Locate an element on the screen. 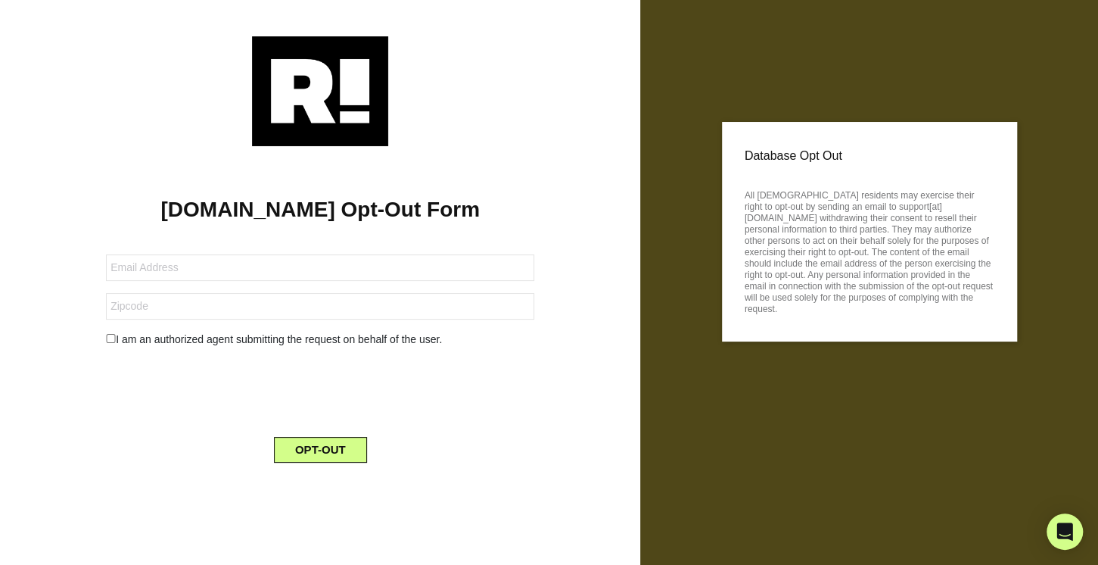  img: Retention.com is located at coordinates (320, 91).